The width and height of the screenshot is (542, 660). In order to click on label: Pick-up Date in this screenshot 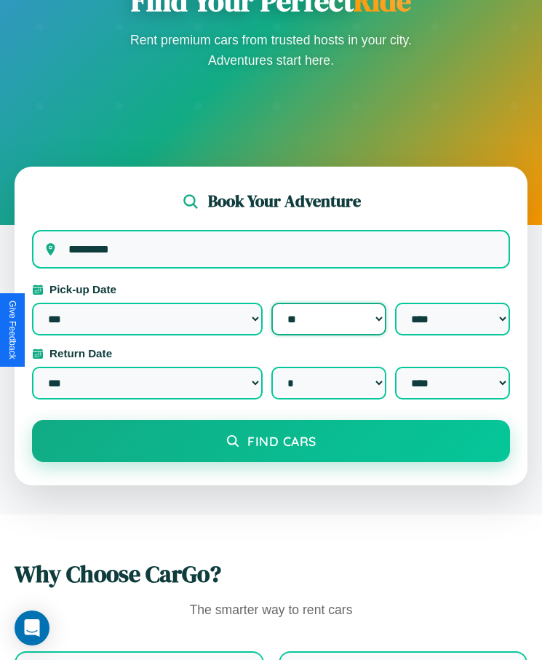, I will do `click(271, 289)`.